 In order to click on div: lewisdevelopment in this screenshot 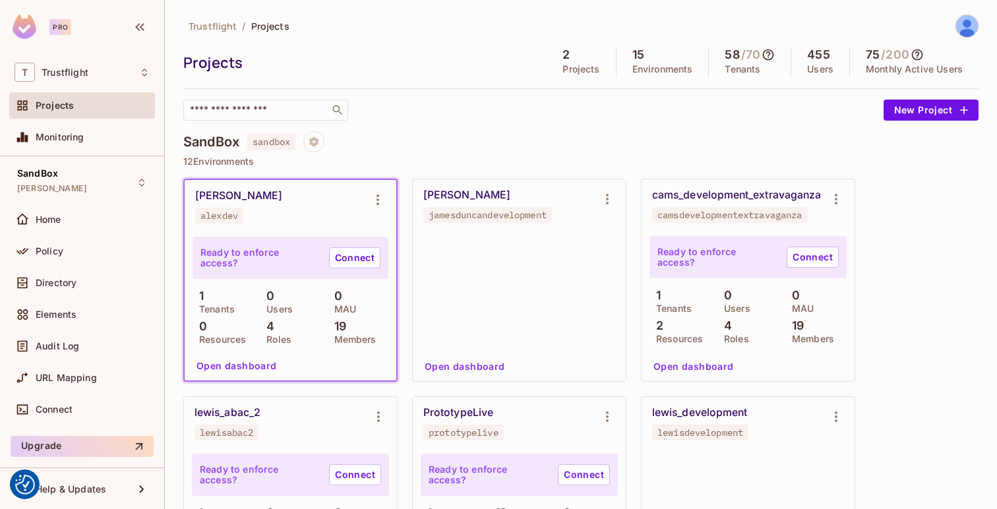, I will do `click(700, 432)`.